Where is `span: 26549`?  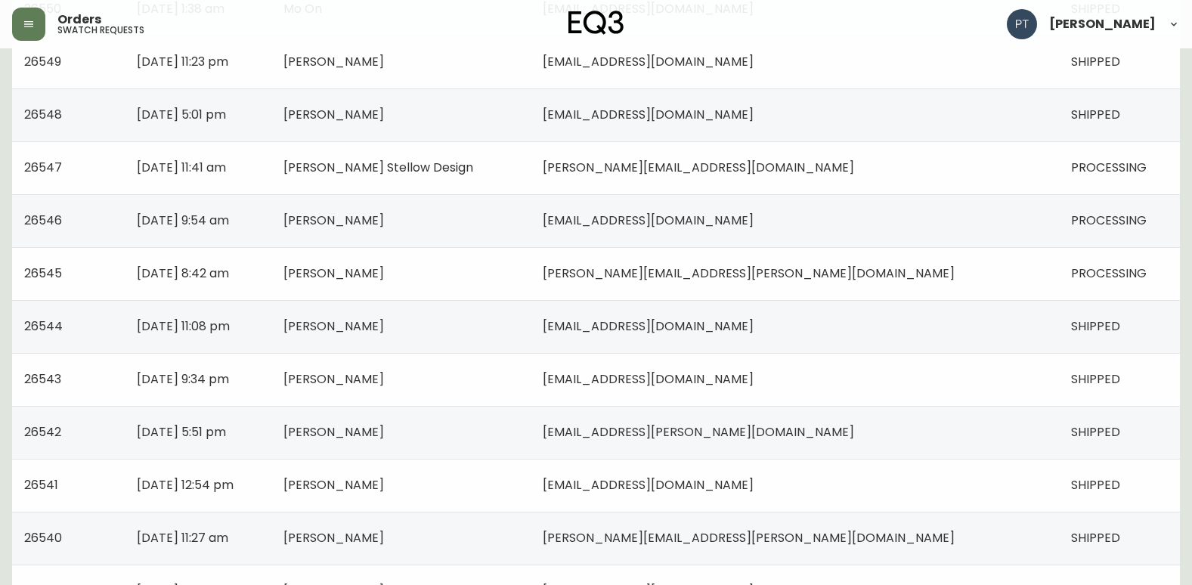
span: 26549 is located at coordinates (42, 61).